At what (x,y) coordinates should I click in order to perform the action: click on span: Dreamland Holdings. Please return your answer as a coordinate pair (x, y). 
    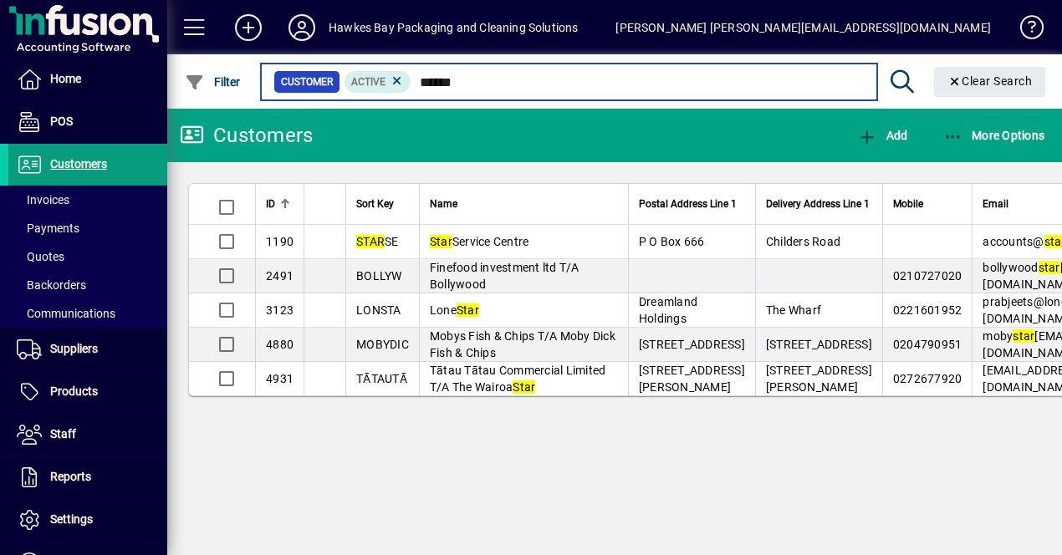
    Looking at the image, I should click on (668, 310).